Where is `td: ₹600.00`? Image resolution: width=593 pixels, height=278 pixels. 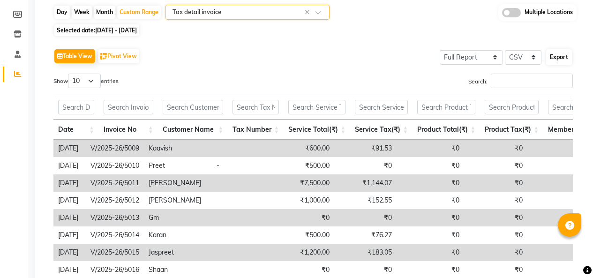
td: ₹600.00 is located at coordinates (301, 148).